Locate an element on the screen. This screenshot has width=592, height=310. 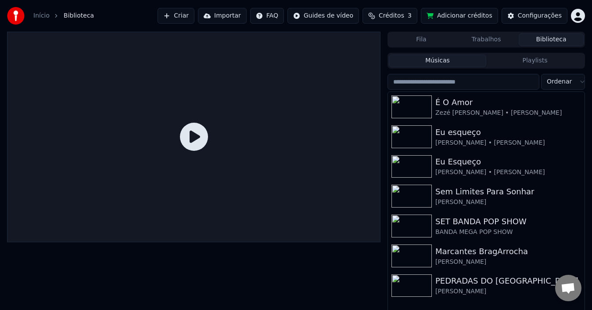
div: É O Amor is located at coordinates (508, 102).